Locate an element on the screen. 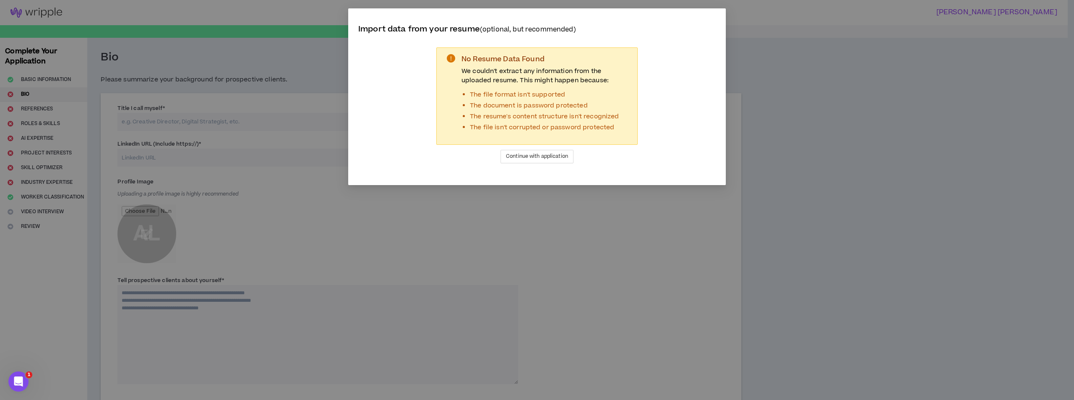 The image size is (1074, 400). span: exclamation-circle is located at coordinates (451, 58).